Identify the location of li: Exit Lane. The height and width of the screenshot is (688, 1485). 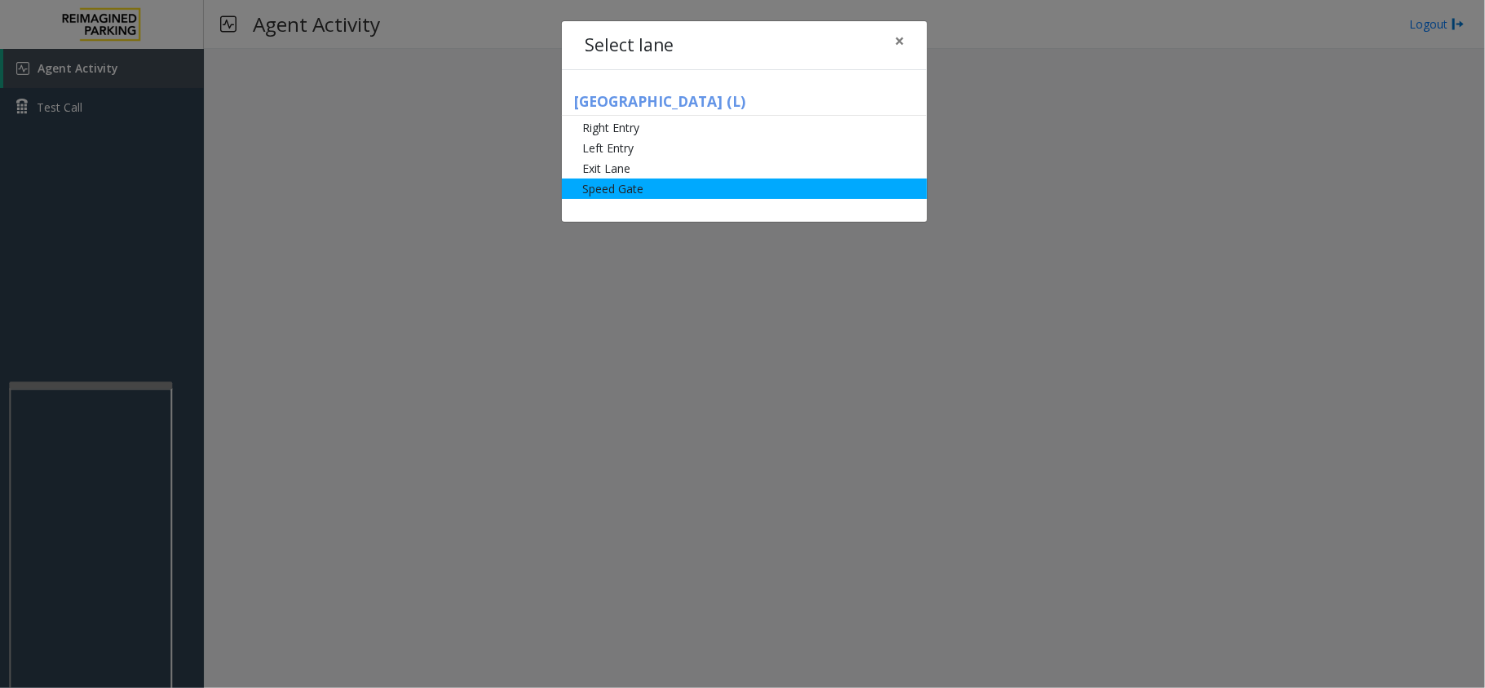
(744, 168).